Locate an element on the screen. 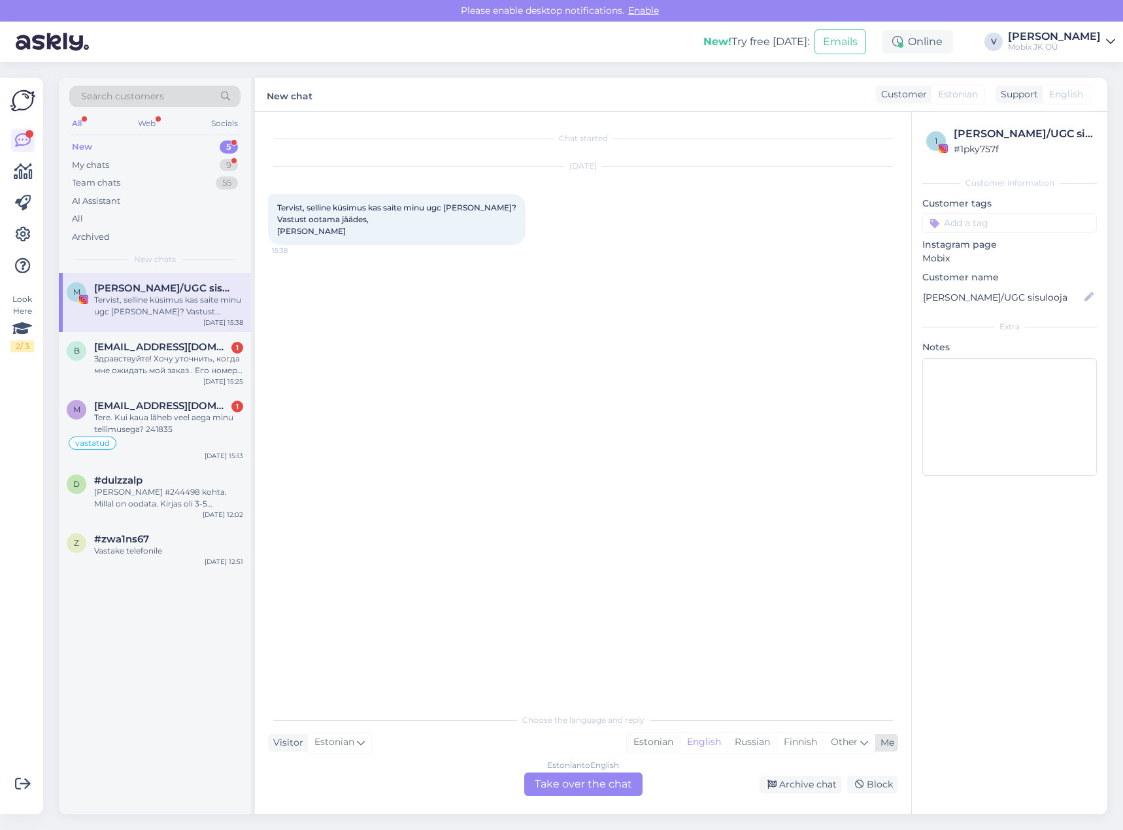 This screenshot has height=830, width=1123. p: Customer tags is located at coordinates (1009, 203).